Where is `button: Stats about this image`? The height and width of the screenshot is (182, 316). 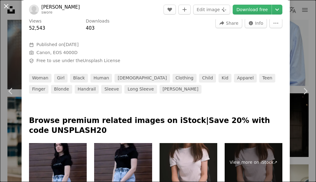 button: Stats about this image is located at coordinates (256, 23).